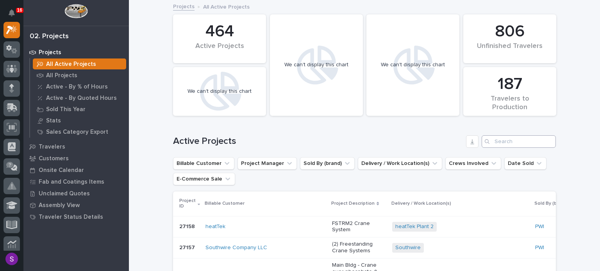 The image size is (600, 271). What do you see at coordinates (62, 76) in the screenshot?
I see `p: All Projects` at bounding box center [62, 76].